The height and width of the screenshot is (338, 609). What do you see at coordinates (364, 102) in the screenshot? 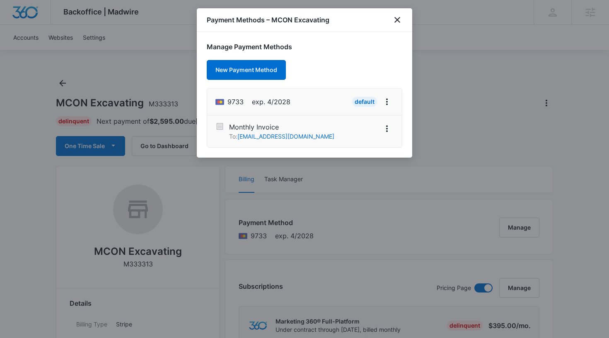
I see `div: Default` at bounding box center [364, 102].